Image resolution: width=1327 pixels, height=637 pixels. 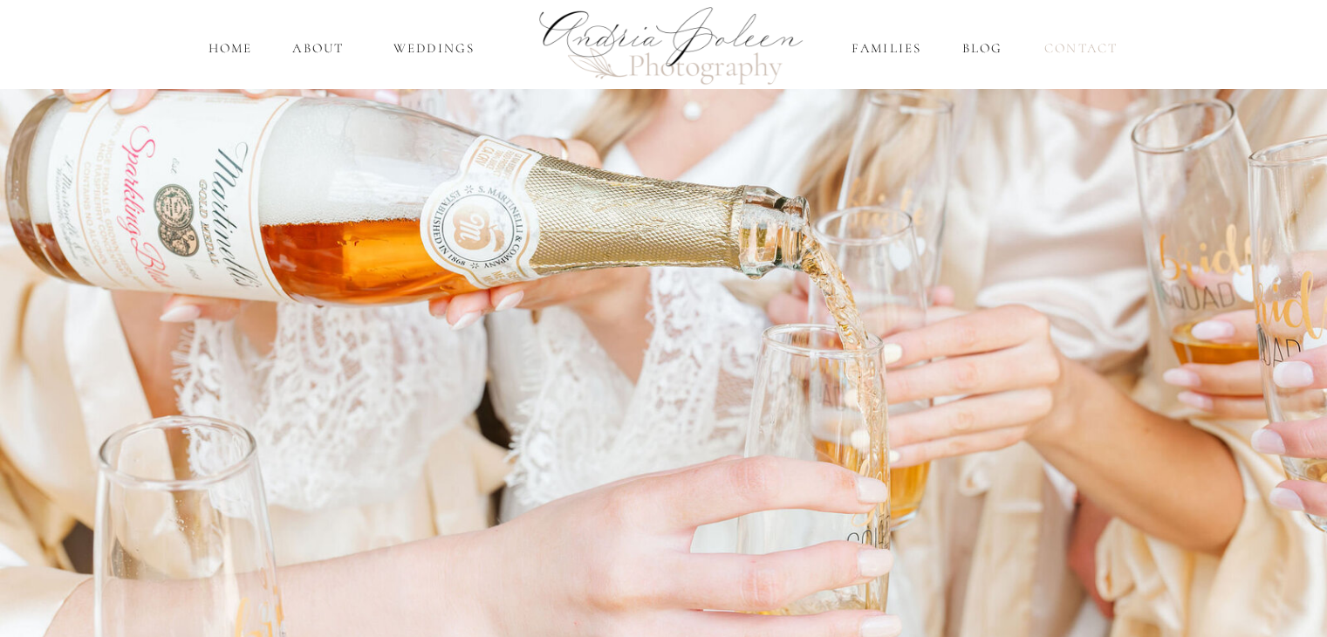 I want to click on a: home, so click(x=230, y=48).